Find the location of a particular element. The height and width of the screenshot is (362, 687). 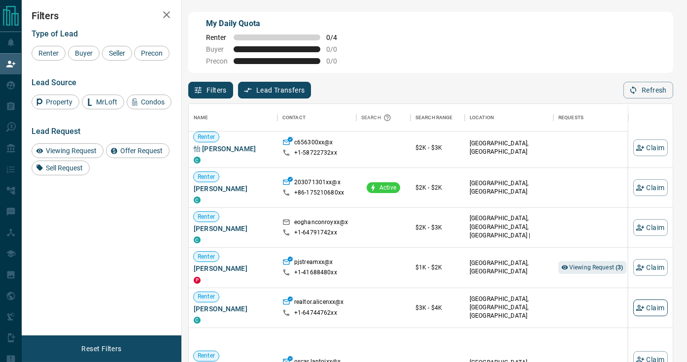

p: +1- 64791742xx is located at coordinates (316, 233).